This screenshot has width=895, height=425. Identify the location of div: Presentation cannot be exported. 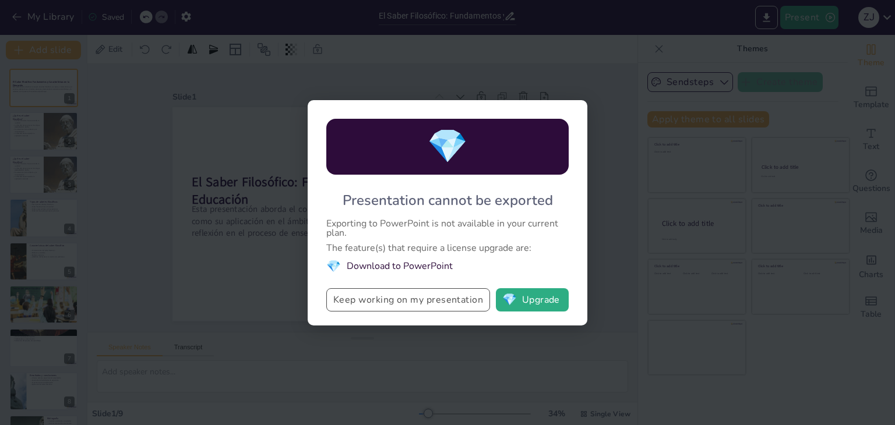
(447, 200).